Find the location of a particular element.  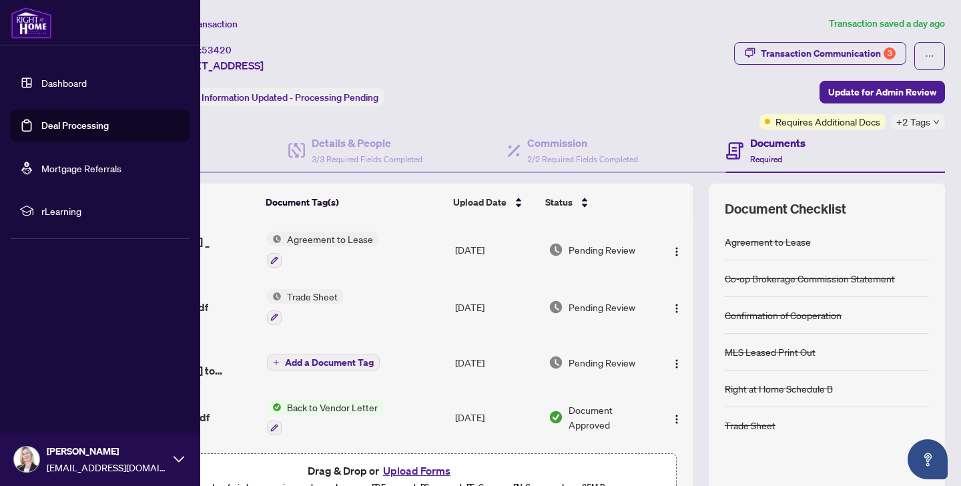

div: Trade Sheet is located at coordinates (750, 425).